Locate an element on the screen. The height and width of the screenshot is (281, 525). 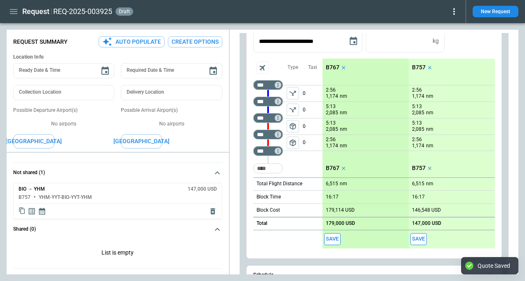
button: Auto Populate is located at coordinates (132, 42).